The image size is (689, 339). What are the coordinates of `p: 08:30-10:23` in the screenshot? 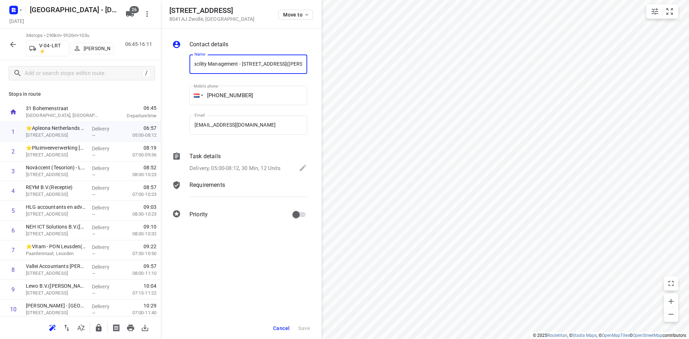 It's located at (138, 214).